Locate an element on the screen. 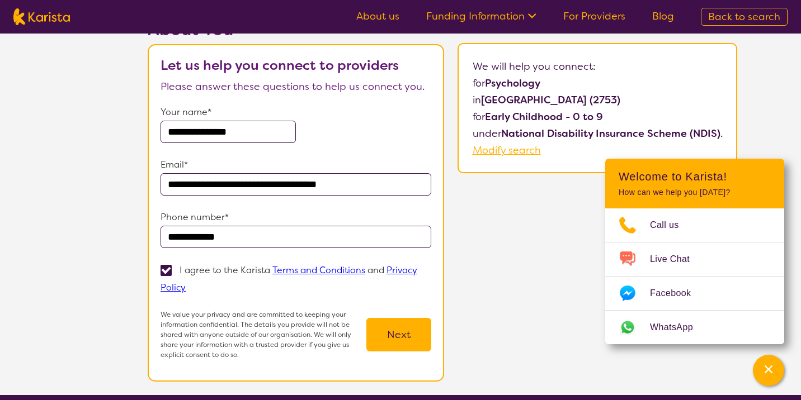 The height and width of the screenshot is (400, 801). span: Back to search is located at coordinates (744, 17).